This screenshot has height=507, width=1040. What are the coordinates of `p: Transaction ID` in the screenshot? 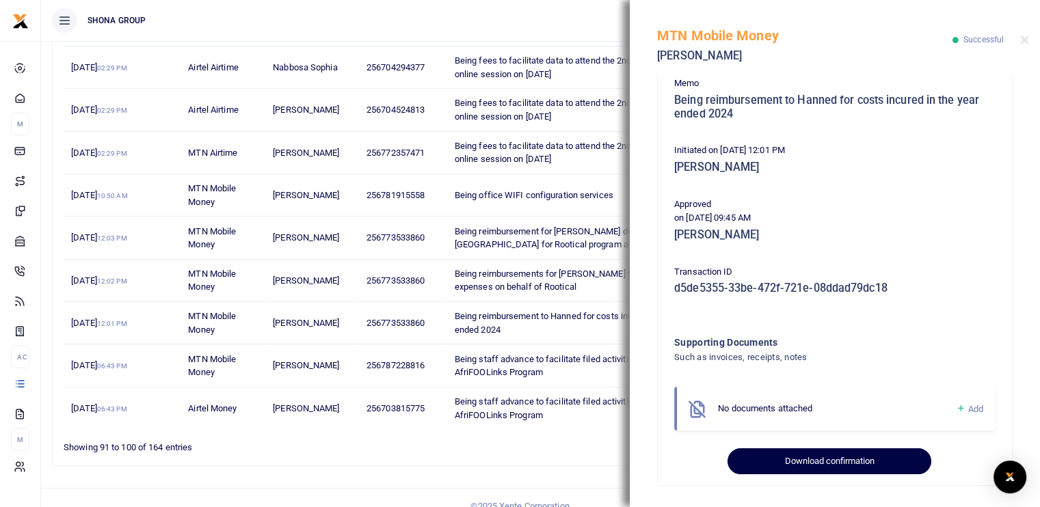 It's located at (835, 272).